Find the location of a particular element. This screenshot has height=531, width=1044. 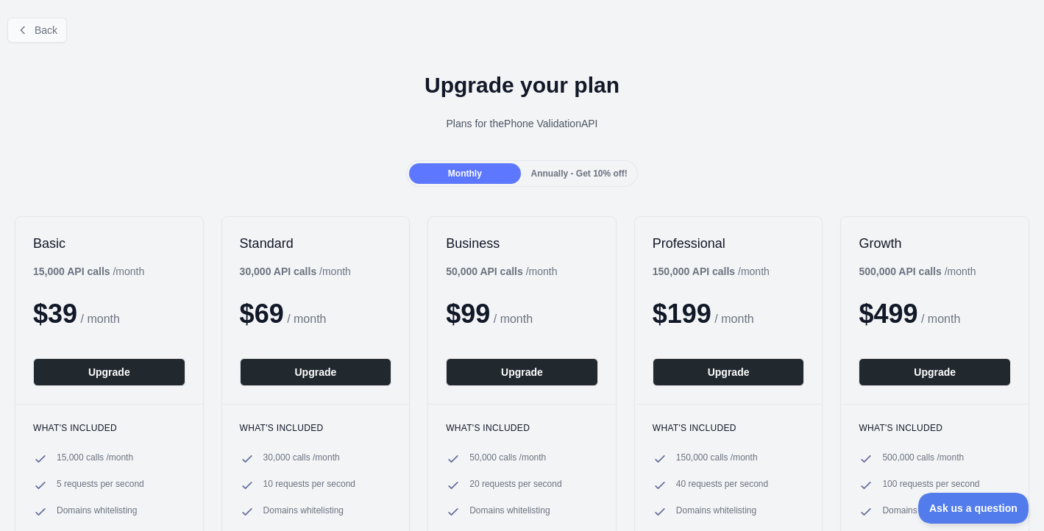

span: $ 499 is located at coordinates (888, 314).